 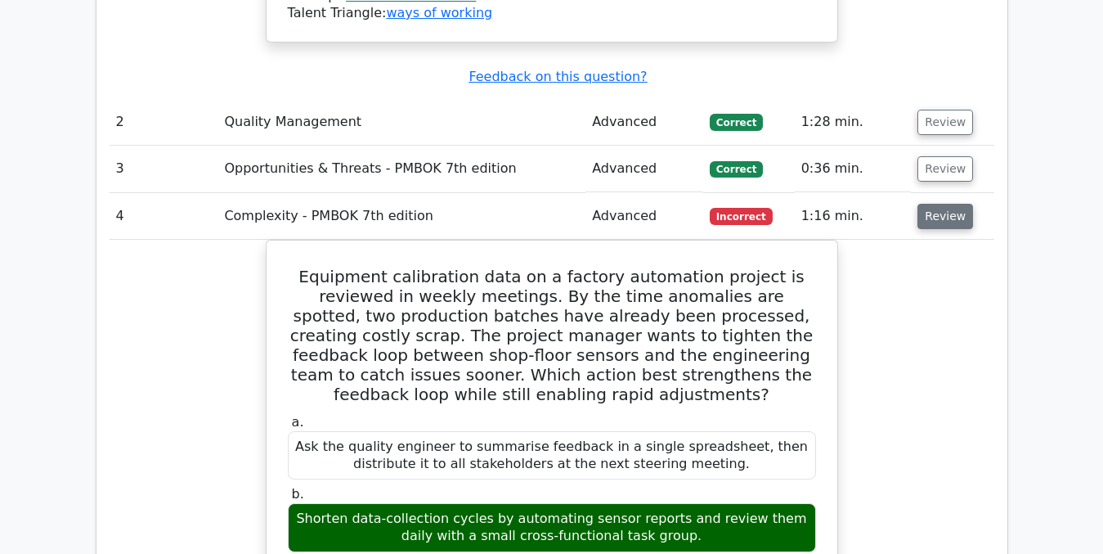 What do you see at coordinates (552, 455) in the screenshot?
I see `div: Ask the quality engineer to summarise feedback in a single spreadsheet, then distribute it to all...` at bounding box center [552, 455].